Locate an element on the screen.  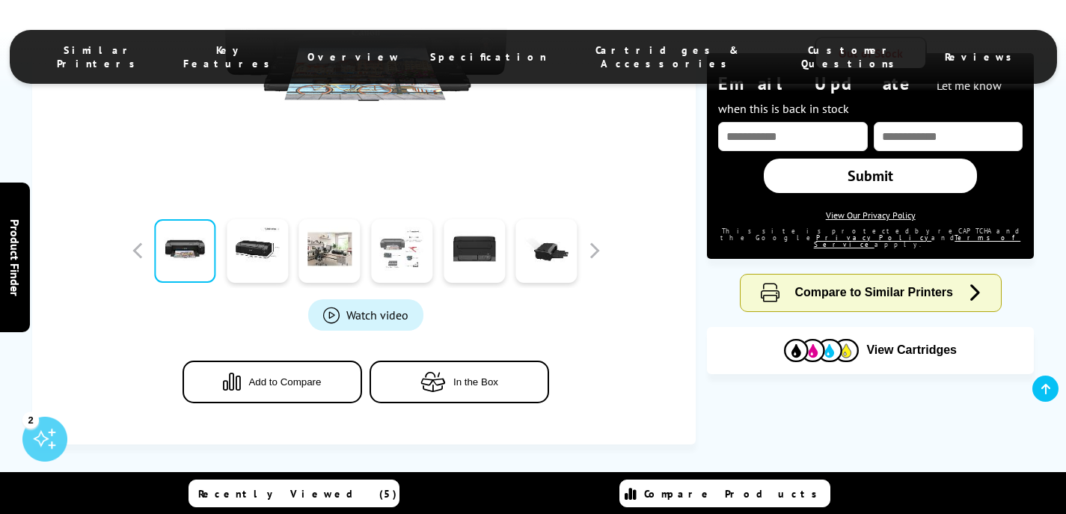
a: Recently Viewed (5) is located at coordinates (294, 493).